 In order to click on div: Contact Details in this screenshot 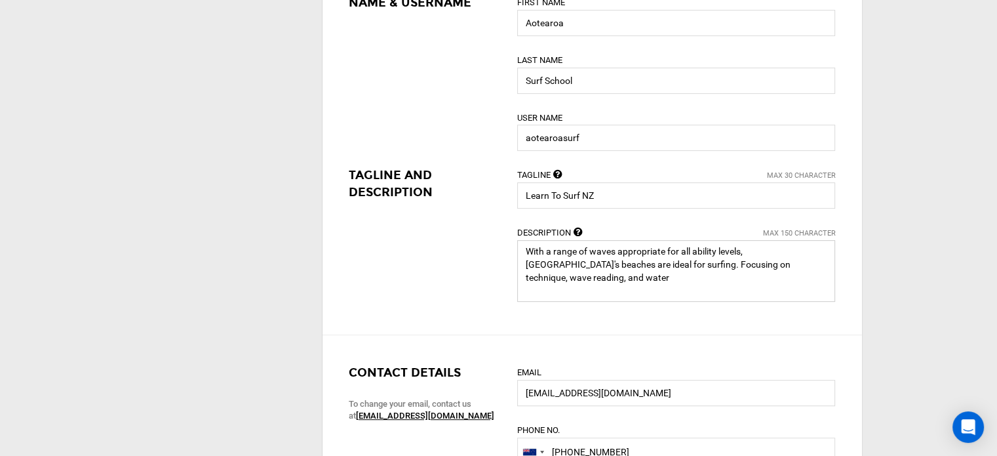, I will do `click(424, 373)`.